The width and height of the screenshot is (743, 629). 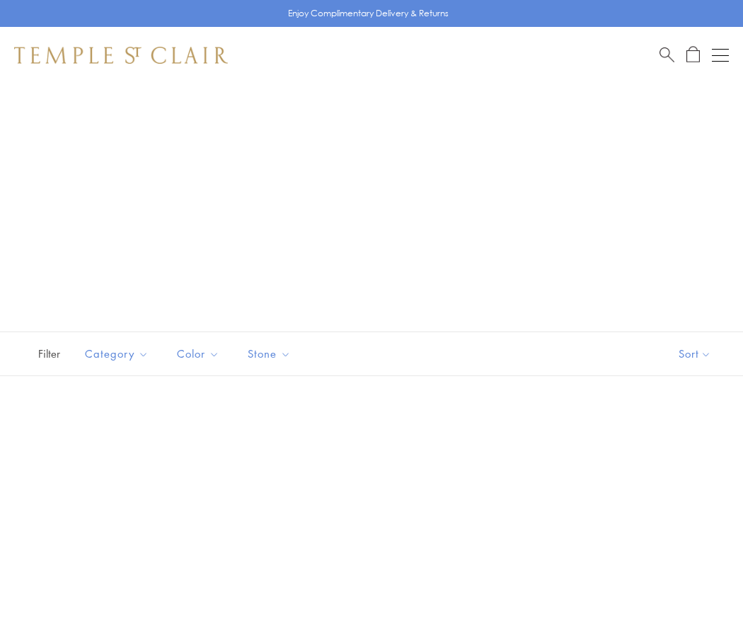 I want to click on span: Color, so click(x=200, y=353).